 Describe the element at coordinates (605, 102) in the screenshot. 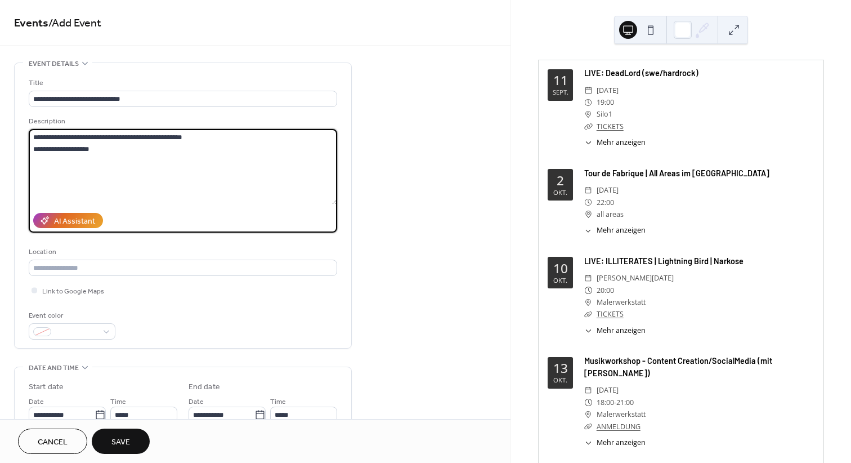

I see `span: 19:00` at that location.